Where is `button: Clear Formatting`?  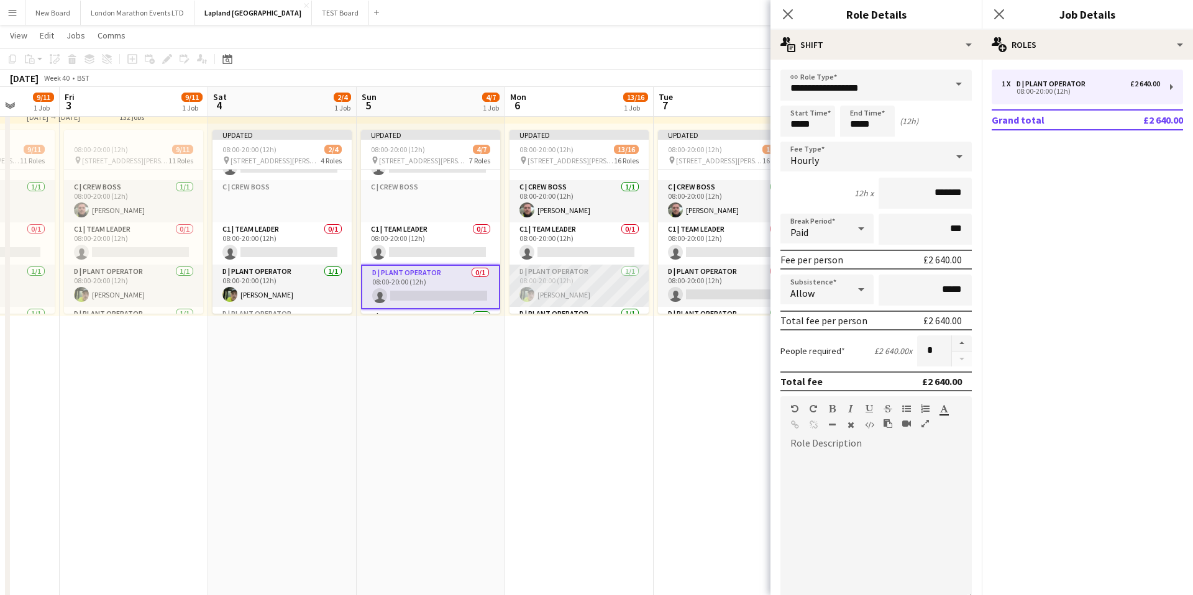
button: Clear Formatting is located at coordinates (850, 425).